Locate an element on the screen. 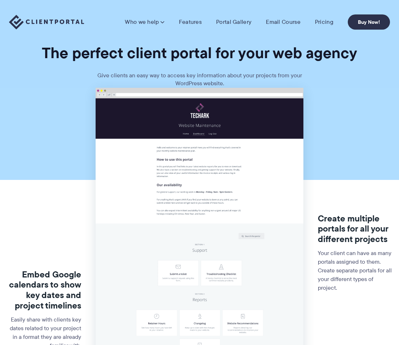 The image size is (399, 345). a: Features is located at coordinates (190, 22).